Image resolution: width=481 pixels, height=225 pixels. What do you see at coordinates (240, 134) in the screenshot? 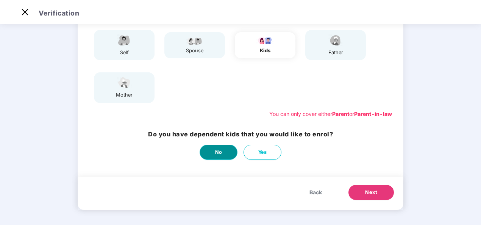
I see `h3: Do you have dependent kids that you would like to enrol?` at bounding box center [240, 134].